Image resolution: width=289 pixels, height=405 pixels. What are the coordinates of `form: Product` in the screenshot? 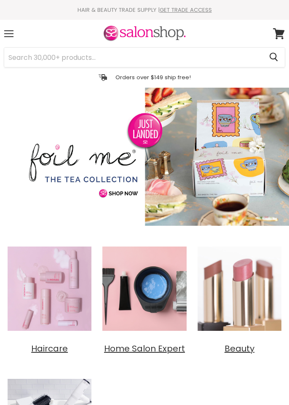 It's located at (145, 57).